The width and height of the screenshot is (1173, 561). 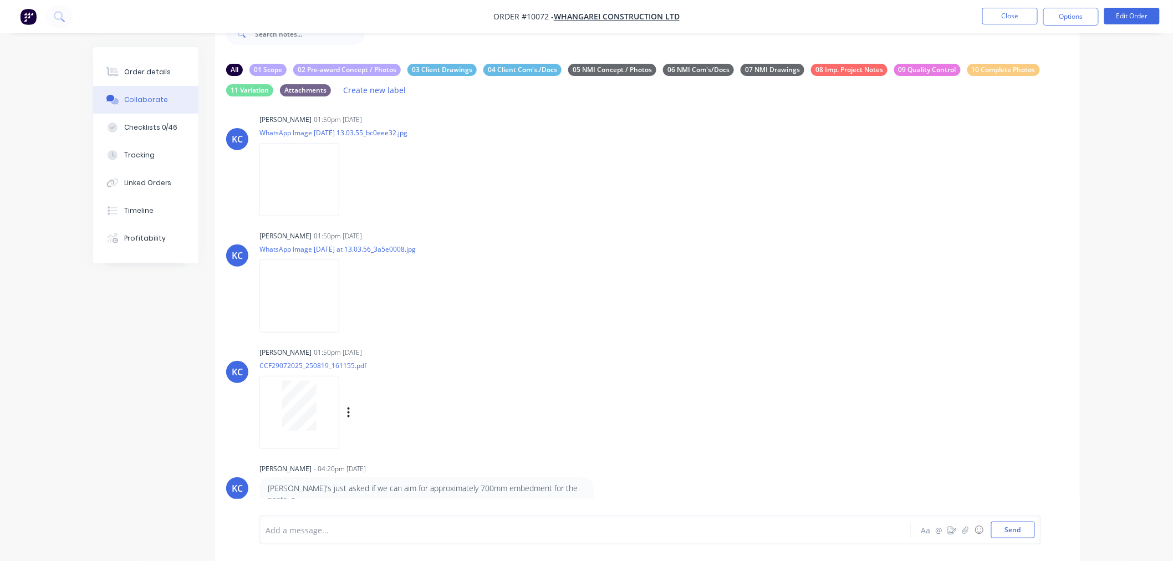 I want to click on button: Linked Orders, so click(x=146, y=183).